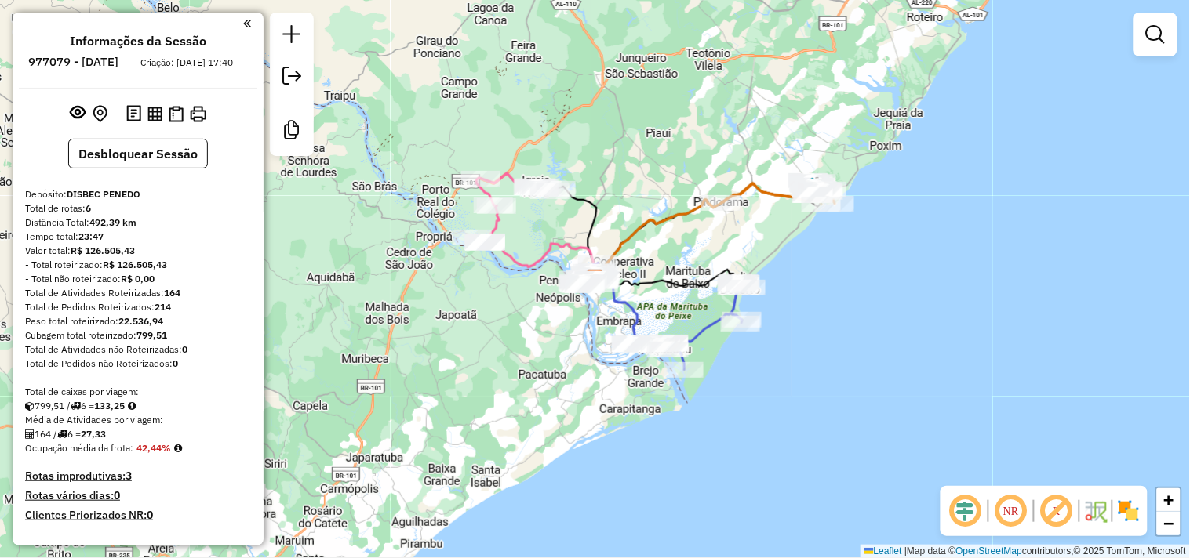  What do you see at coordinates (133, 114) in the screenshot?
I see `button: Logs desbloquear sessão` at bounding box center [133, 114].